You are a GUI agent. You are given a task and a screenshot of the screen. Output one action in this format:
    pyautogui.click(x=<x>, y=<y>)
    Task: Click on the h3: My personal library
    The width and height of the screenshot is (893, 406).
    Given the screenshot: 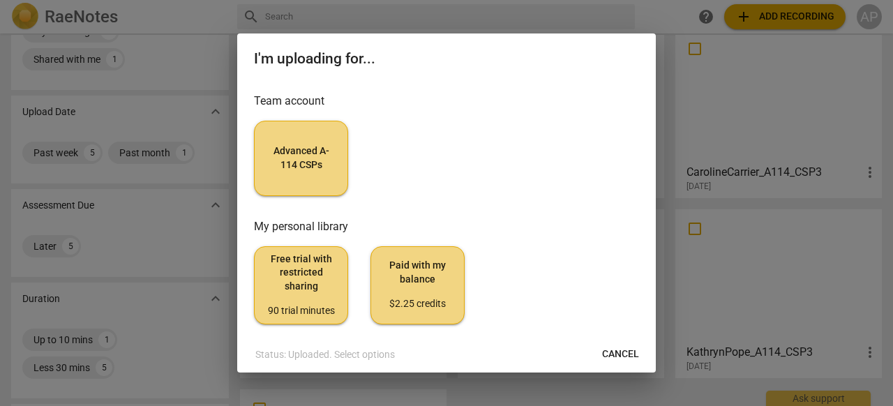 What is the action you would take?
    pyautogui.click(x=447, y=227)
    